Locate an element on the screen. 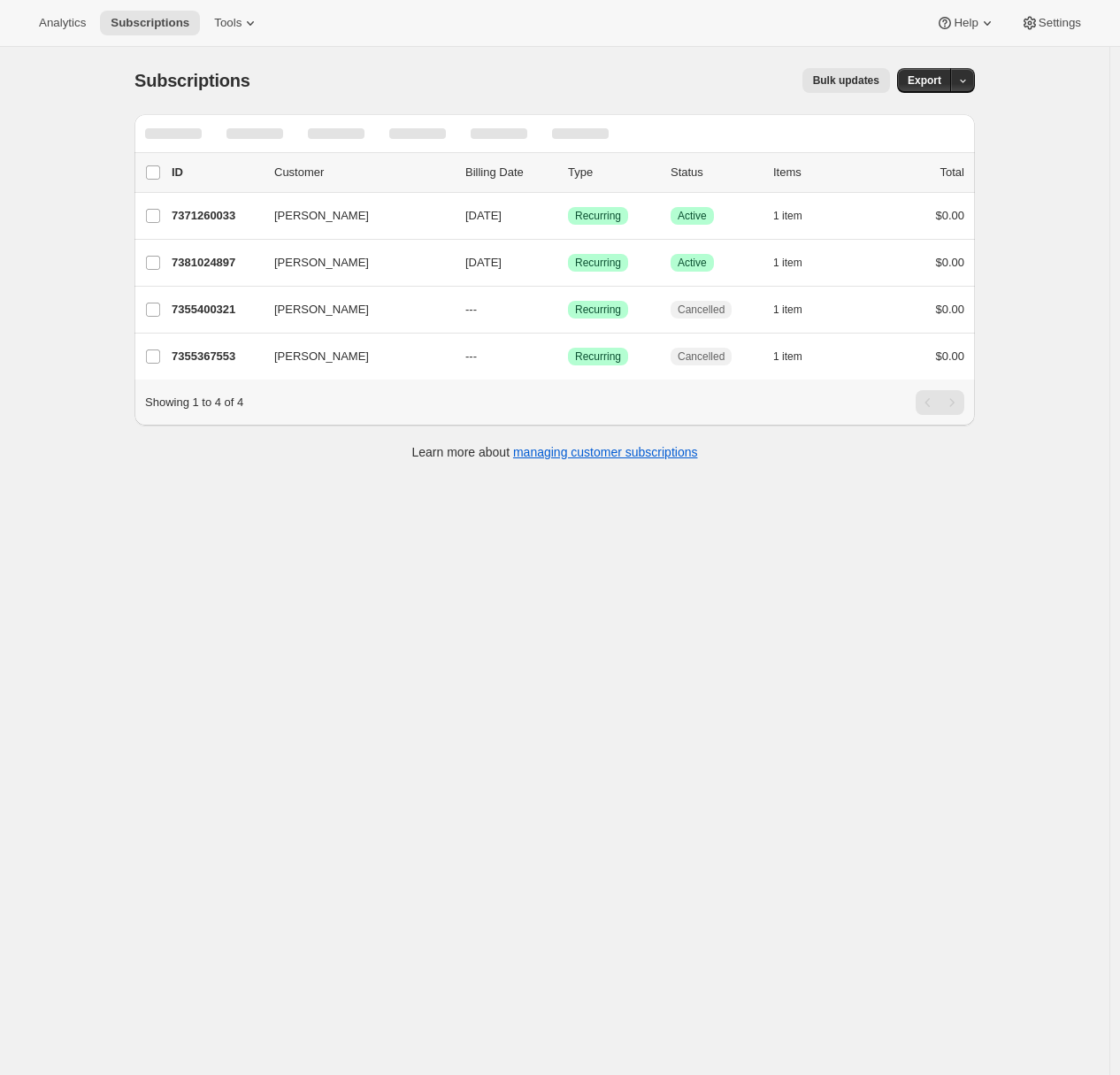 This screenshot has height=1075, width=1120. p: Billing Date is located at coordinates (510, 172).